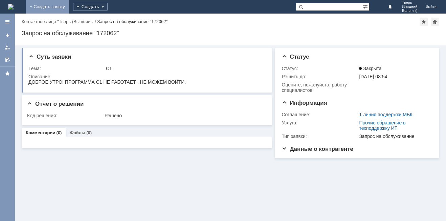 Image resolution: width=446 pixels, height=221 pixels. What do you see at coordinates (320, 123) in the screenshot?
I see `div: Услуга:` at bounding box center [320, 123].